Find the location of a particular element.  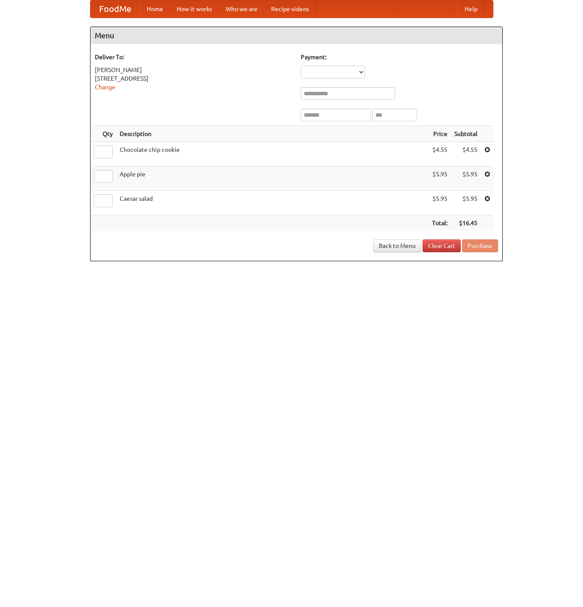

h5: Payment: is located at coordinates (399, 57).